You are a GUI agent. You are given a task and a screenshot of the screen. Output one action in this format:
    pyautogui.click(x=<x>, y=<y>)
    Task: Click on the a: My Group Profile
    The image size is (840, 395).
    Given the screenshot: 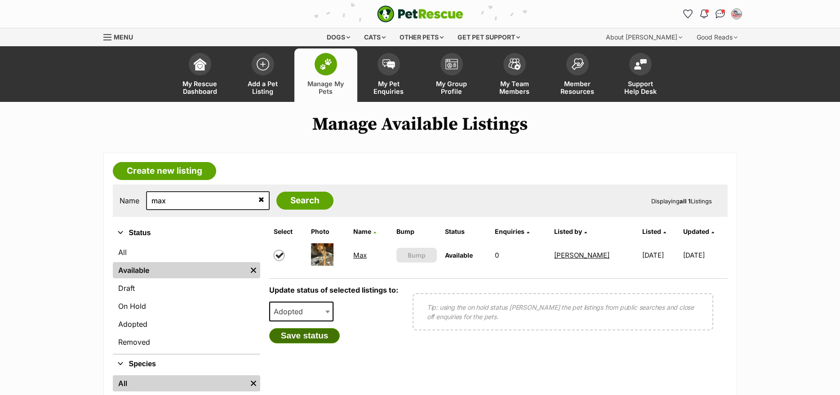 What is the action you would take?
    pyautogui.click(x=452, y=75)
    